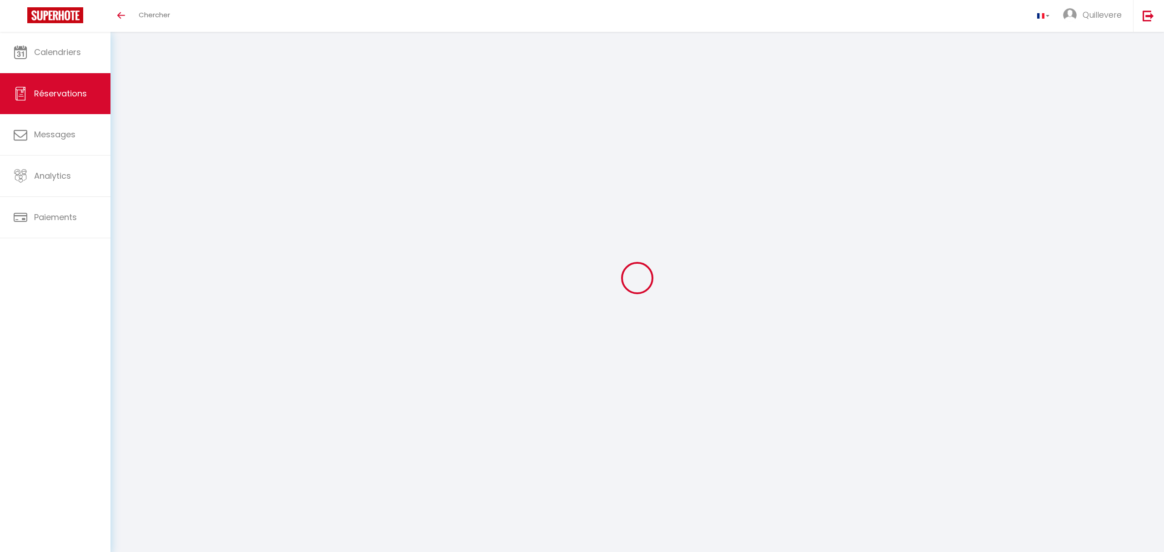 This screenshot has height=552, width=1164. What do you see at coordinates (1148, 15) in the screenshot?
I see `img: logout` at bounding box center [1148, 15].